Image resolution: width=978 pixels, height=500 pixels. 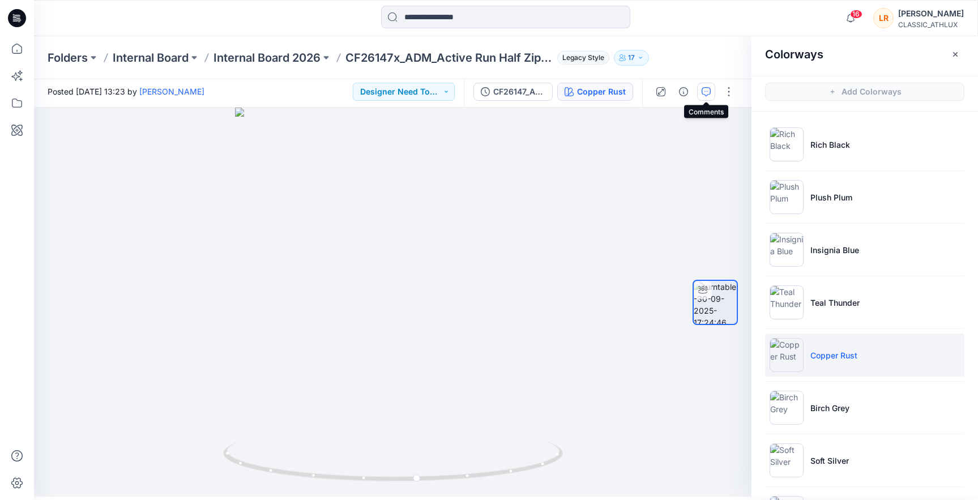 I want to click on img: turntable-30-09-2025-17:24:46, so click(x=715, y=302).